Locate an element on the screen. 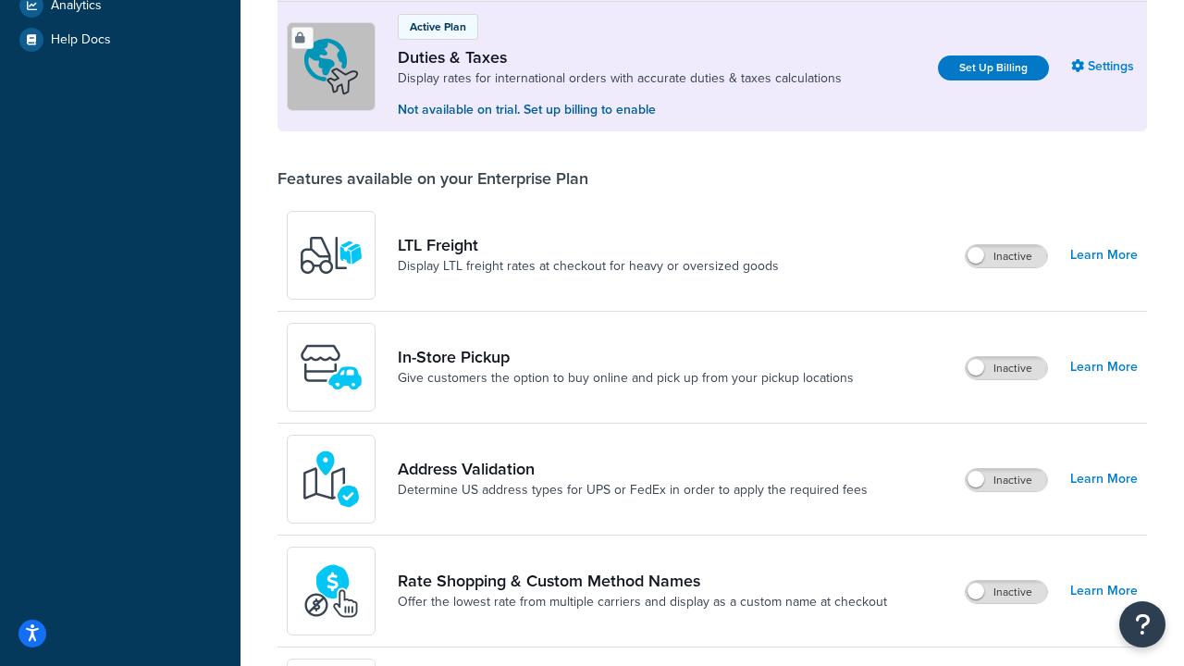 This screenshot has width=1184, height=666. img: y79ZsPf0fXUFUhFXDzUgf+ktZg5F2+ohG75+v3d2s1D9TjoU8PiyCIluIjV41seZevKCRuEjTPPOKHJsQcmKCXGdfprl3L4q7... is located at coordinates (331, 255).